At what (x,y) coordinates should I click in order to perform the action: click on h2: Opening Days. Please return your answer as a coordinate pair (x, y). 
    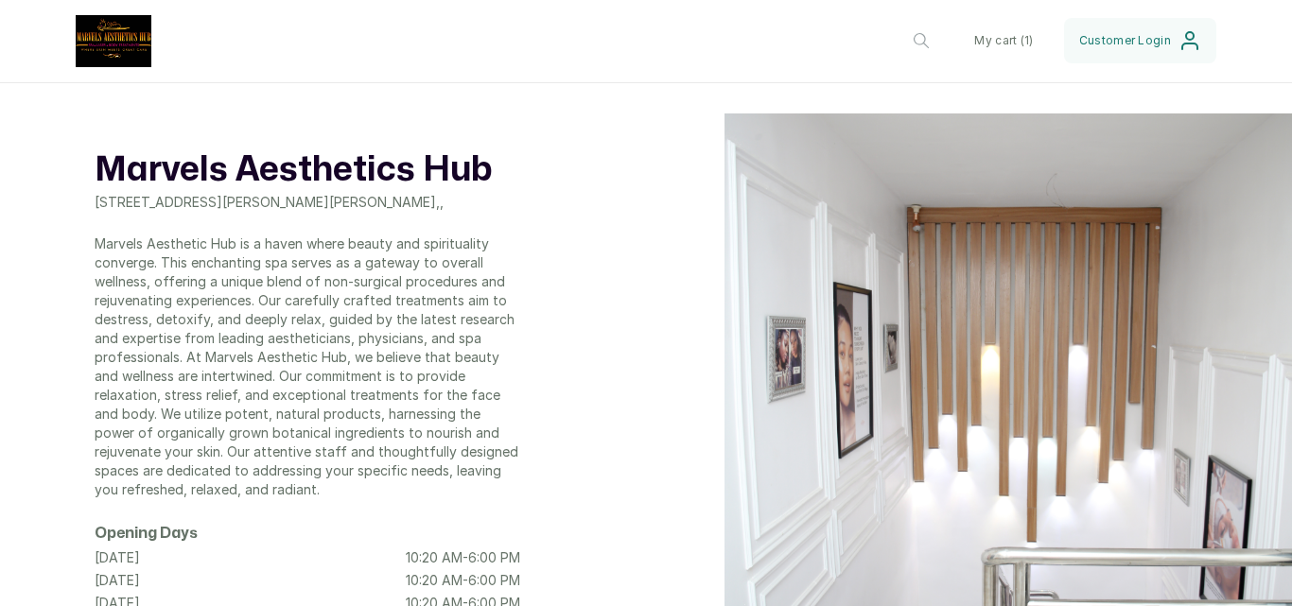
    Looking at the image, I should click on (307, 533).